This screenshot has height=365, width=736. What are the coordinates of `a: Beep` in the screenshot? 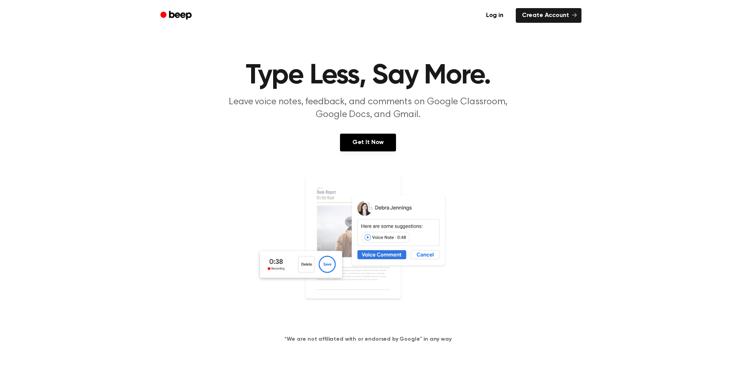 It's located at (177, 15).